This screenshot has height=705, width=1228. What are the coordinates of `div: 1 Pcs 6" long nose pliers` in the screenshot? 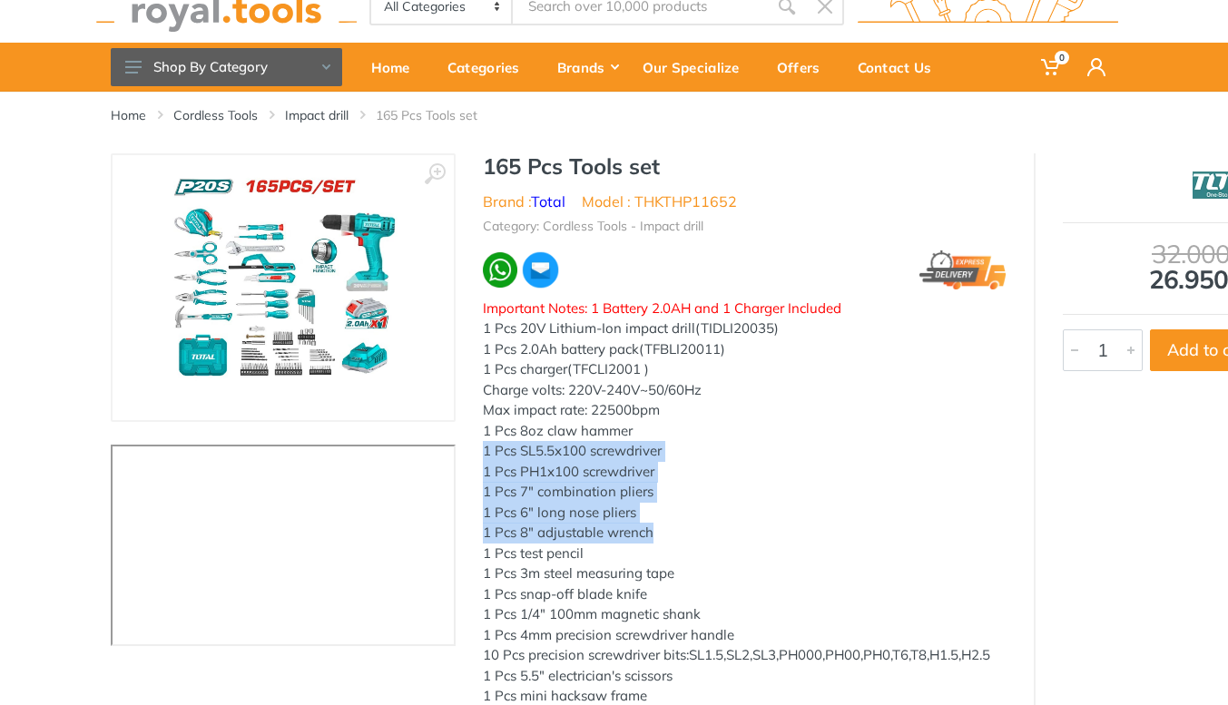 It's located at (744, 513).